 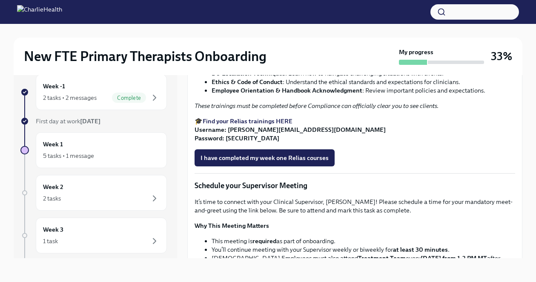 What do you see at coordinates (248, 121) in the screenshot?
I see `a: Find your Relias trainings HERE` at bounding box center [248, 121].